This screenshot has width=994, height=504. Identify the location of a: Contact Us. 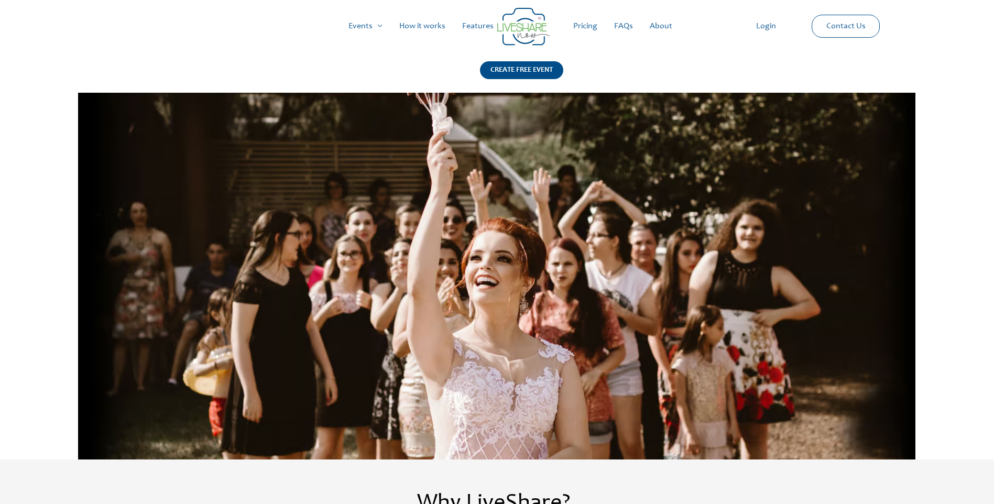
(846, 26).